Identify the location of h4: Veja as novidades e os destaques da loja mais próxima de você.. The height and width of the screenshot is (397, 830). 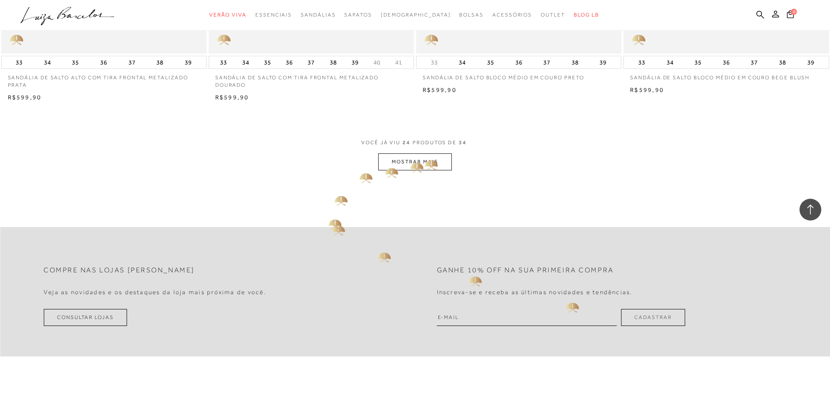
(155, 292).